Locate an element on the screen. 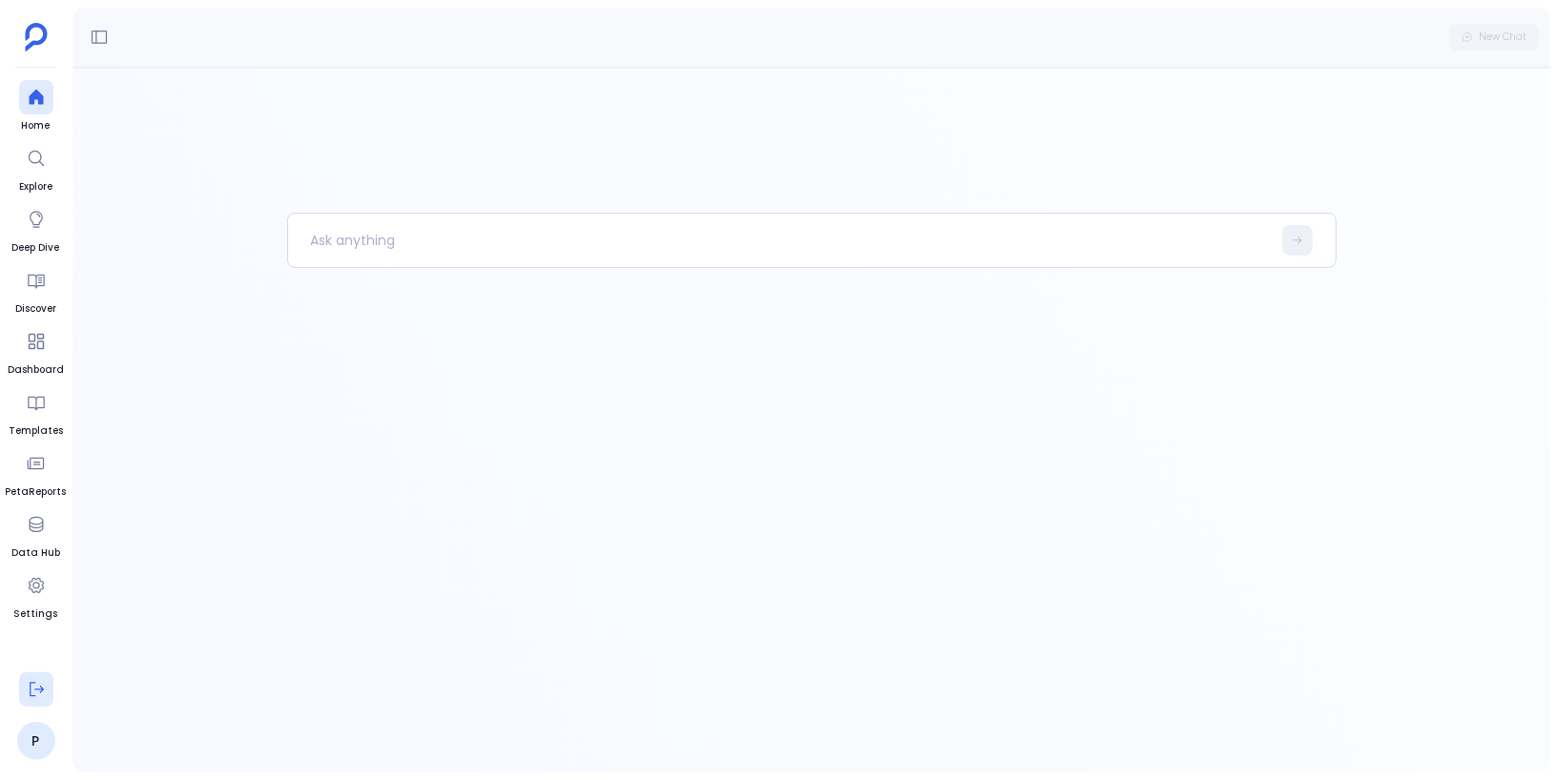  span: Explore is located at coordinates (36, 187).